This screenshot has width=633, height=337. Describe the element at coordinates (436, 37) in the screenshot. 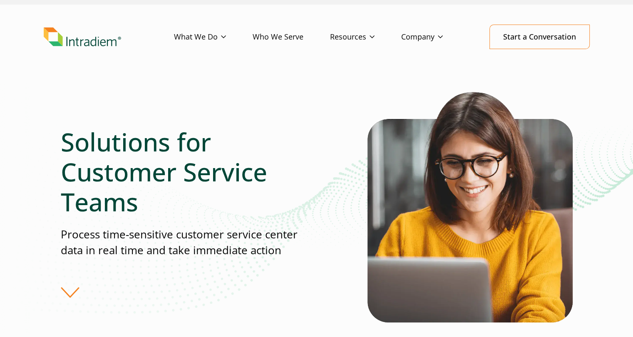

I see `a: Company` at that location.